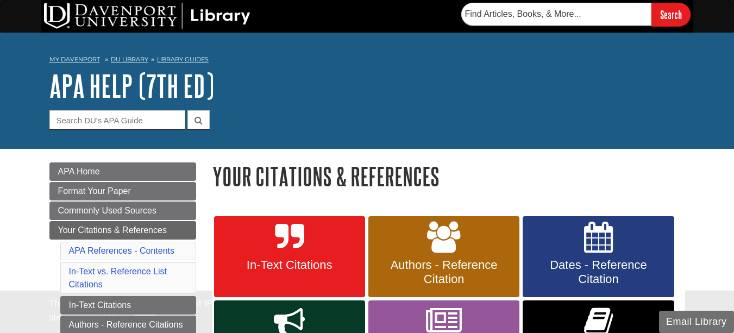  I want to click on a: Dates - Reference Citation, so click(598, 257).